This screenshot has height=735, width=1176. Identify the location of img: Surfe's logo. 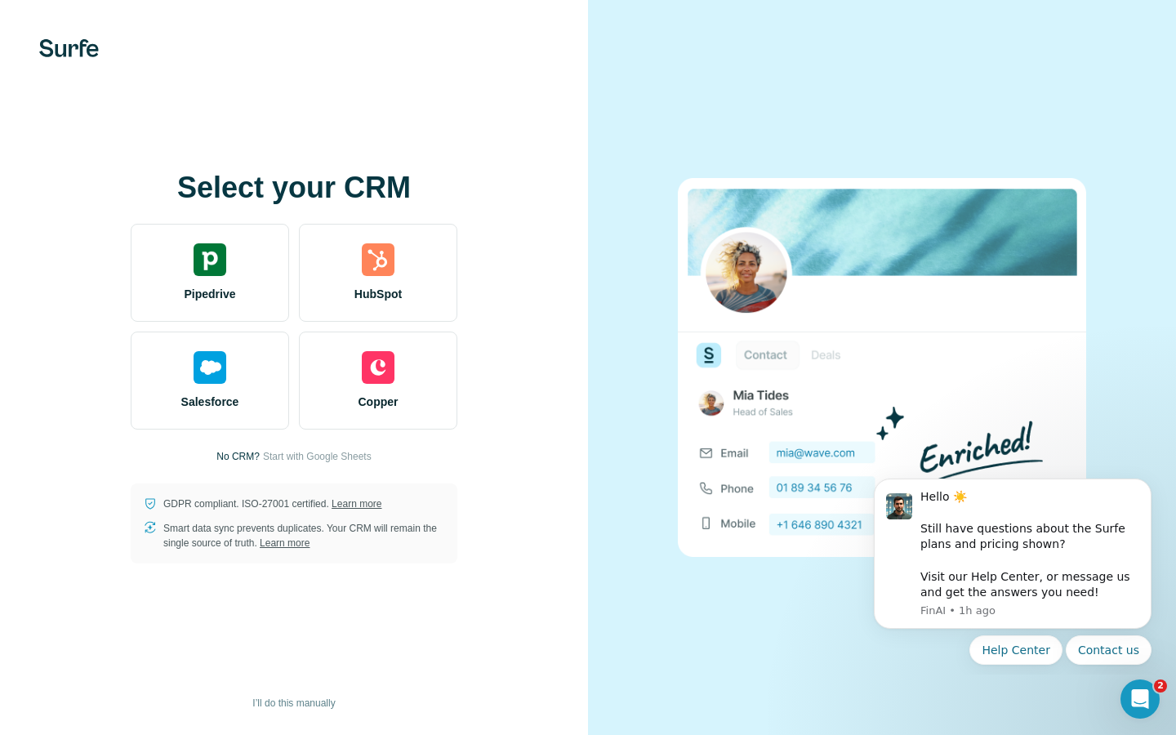
(69, 48).